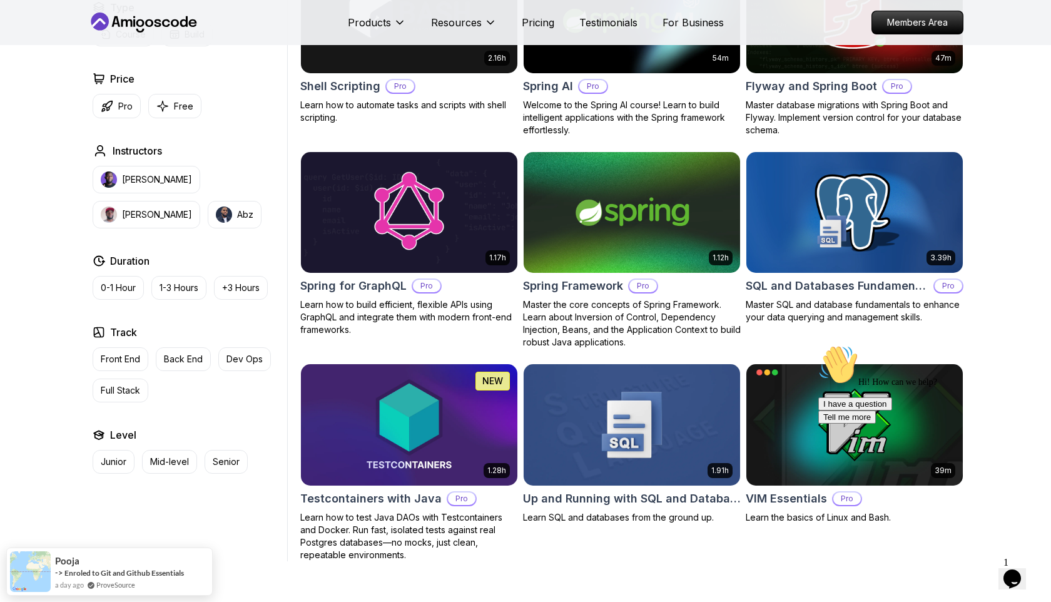  Describe the element at coordinates (123, 435) in the screenshot. I see `h2: Level` at that location.